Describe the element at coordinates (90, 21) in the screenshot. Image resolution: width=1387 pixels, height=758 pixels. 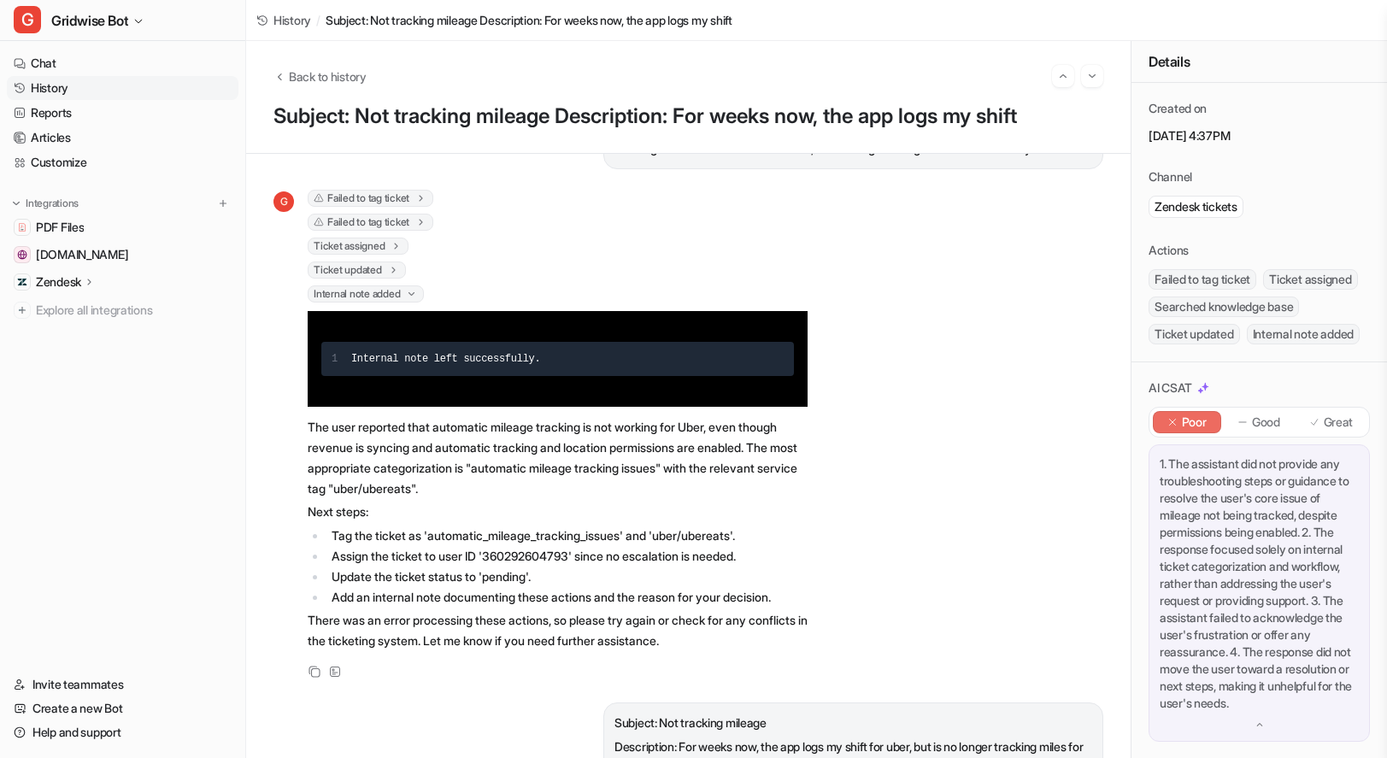
I see `span: Gridwise Bot` at that location.